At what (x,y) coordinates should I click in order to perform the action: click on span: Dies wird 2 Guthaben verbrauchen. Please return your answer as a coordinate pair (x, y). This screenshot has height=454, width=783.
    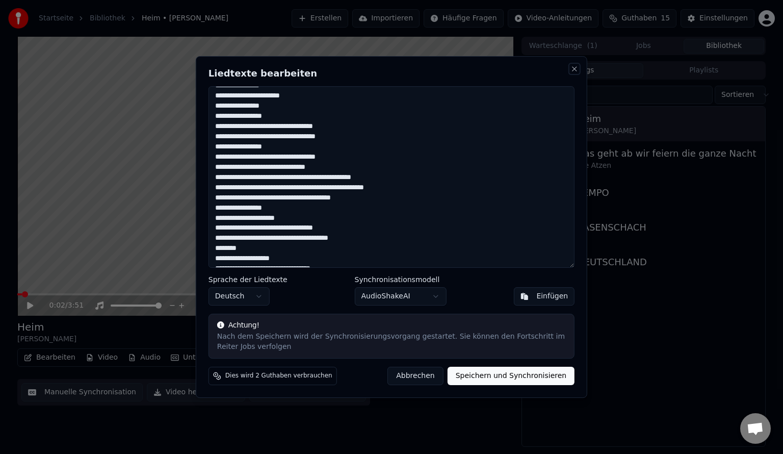
    Looking at the image, I should click on (279, 376).